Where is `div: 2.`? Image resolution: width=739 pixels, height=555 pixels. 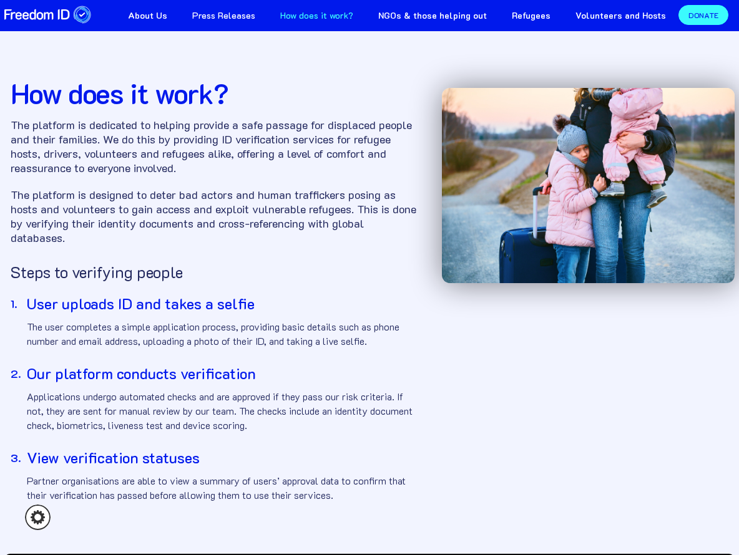 div: 2. is located at coordinates (17, 374).